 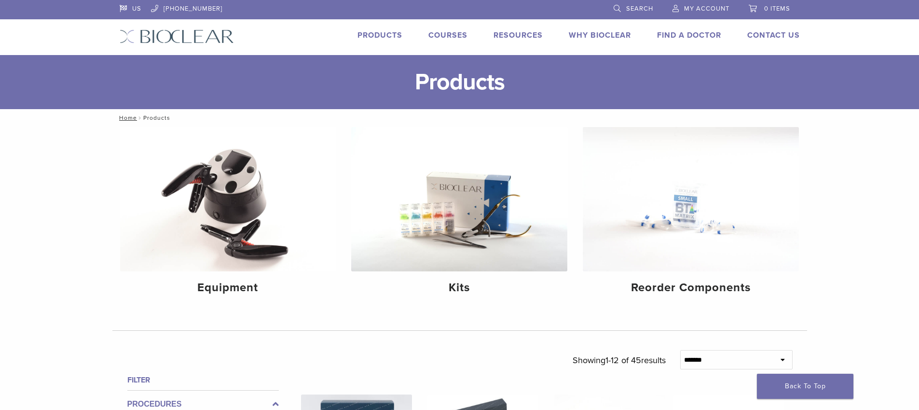 What do you see at coordinates (805, 386) in the screenshot?
I see `a: Back To Top` at bounding box center [805, 386].